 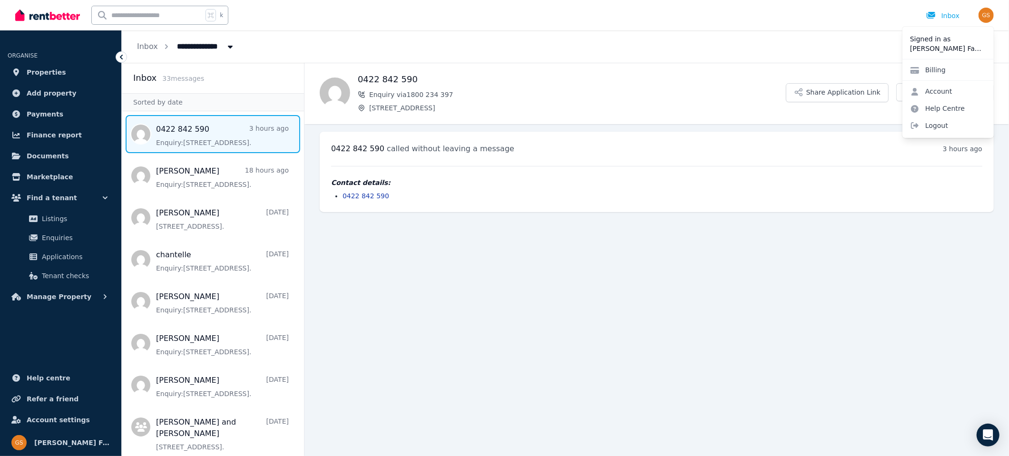 What do you see at coordinates (928, 70) in the screenshot?
I see `a: Billing` at bounding box center [928, 70].